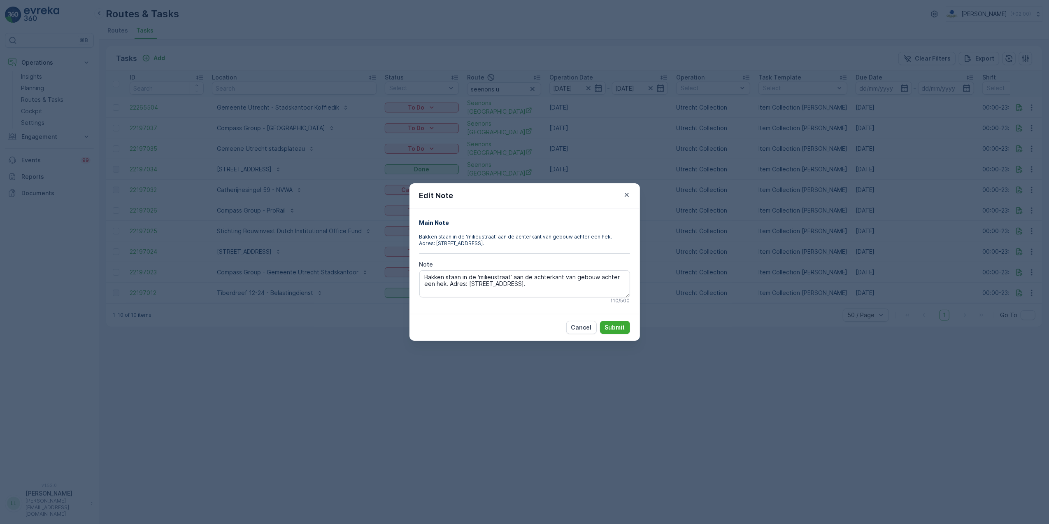 This screenshot has height=524, width=1049. What do you see at coordinates (615, 327) in the screenshot?
I see `p: Submit` at bounding box center [615, 327].